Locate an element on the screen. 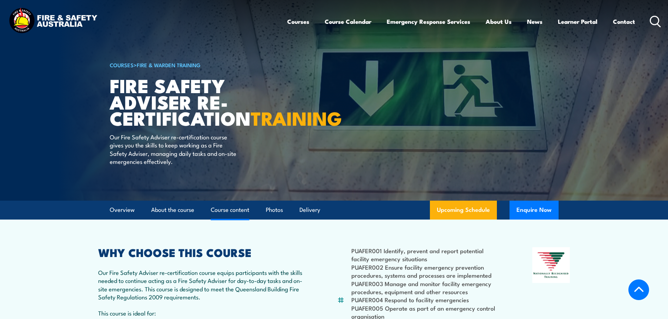 The image size is (668, 319). strong: TRAINING is located at coordinates (296, 117).